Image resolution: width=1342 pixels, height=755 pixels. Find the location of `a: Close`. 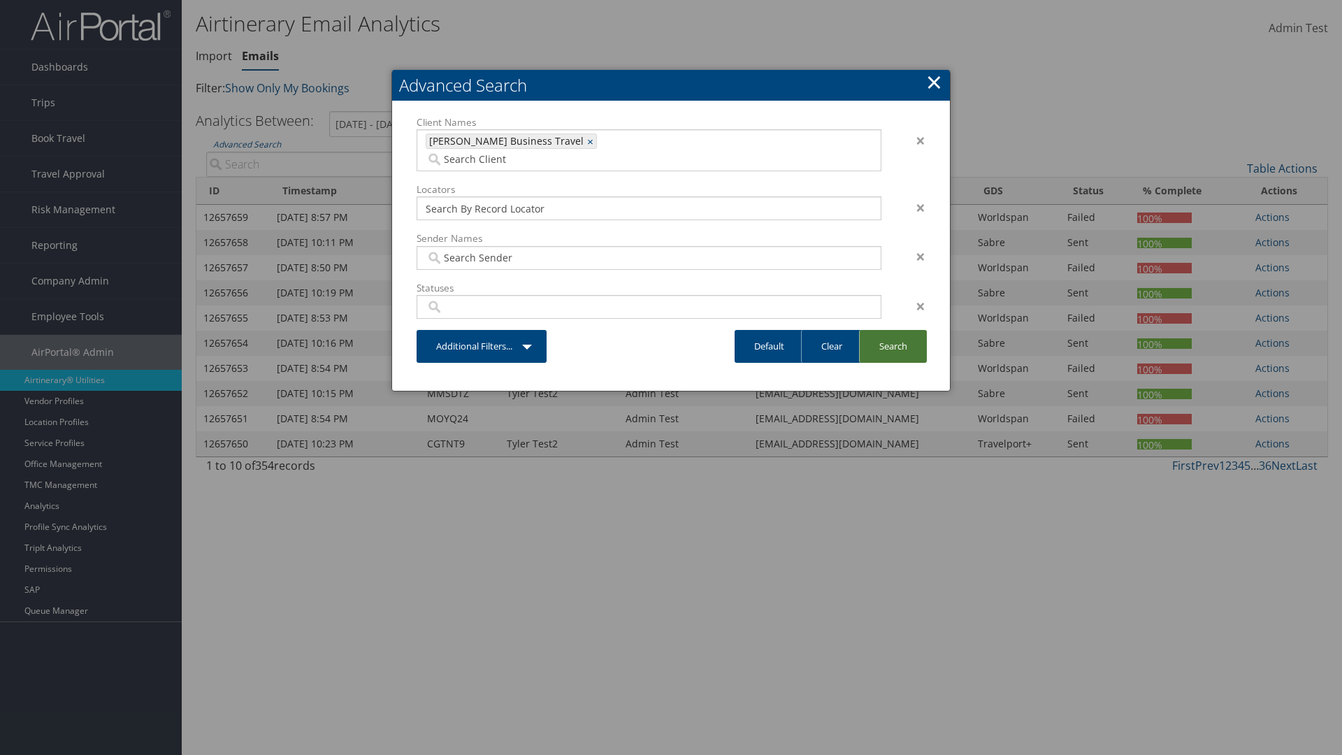

a: Close is located at coordinates (934, 82).